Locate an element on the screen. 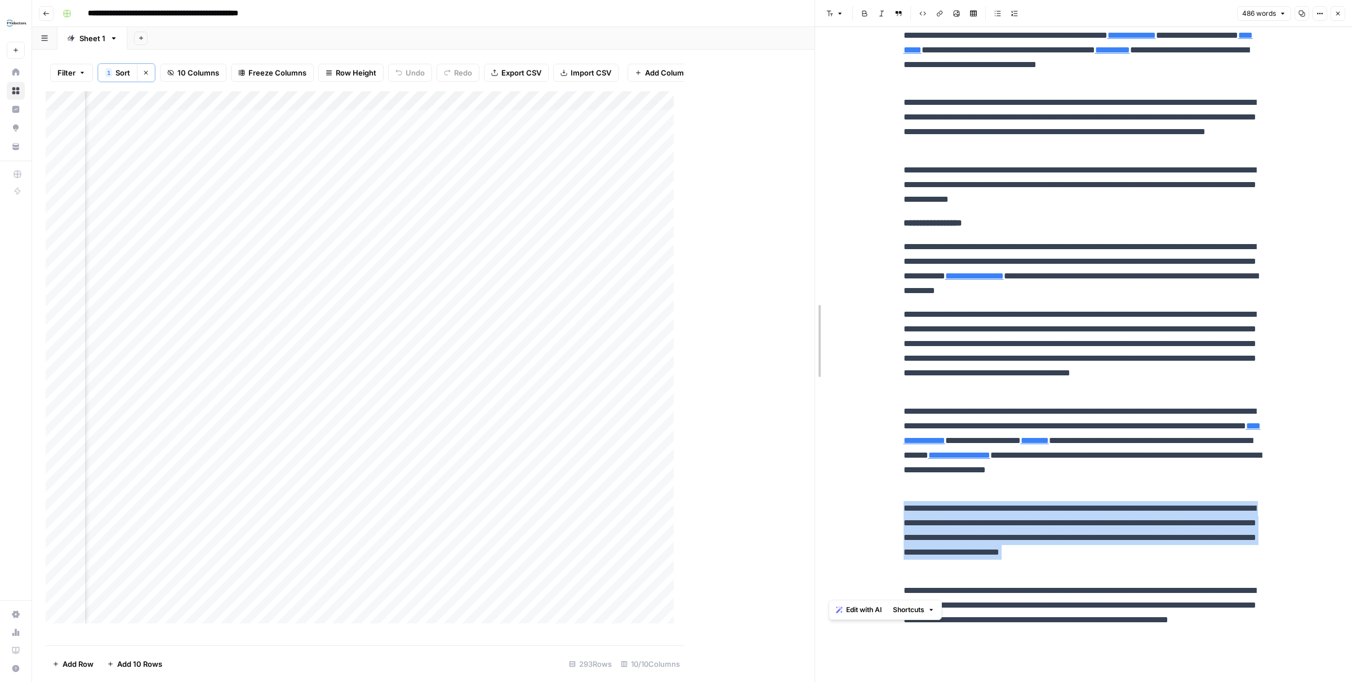 This screenshot has height=682, width=1352. button: Row Height is located at coordinates (351, 73).